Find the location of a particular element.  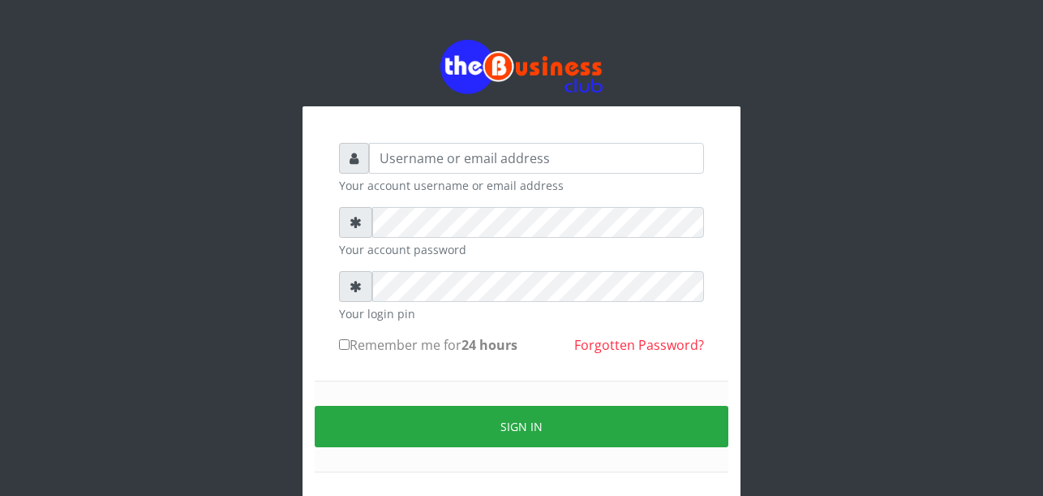

small: Your login pin is located at coordinates (522, 313).